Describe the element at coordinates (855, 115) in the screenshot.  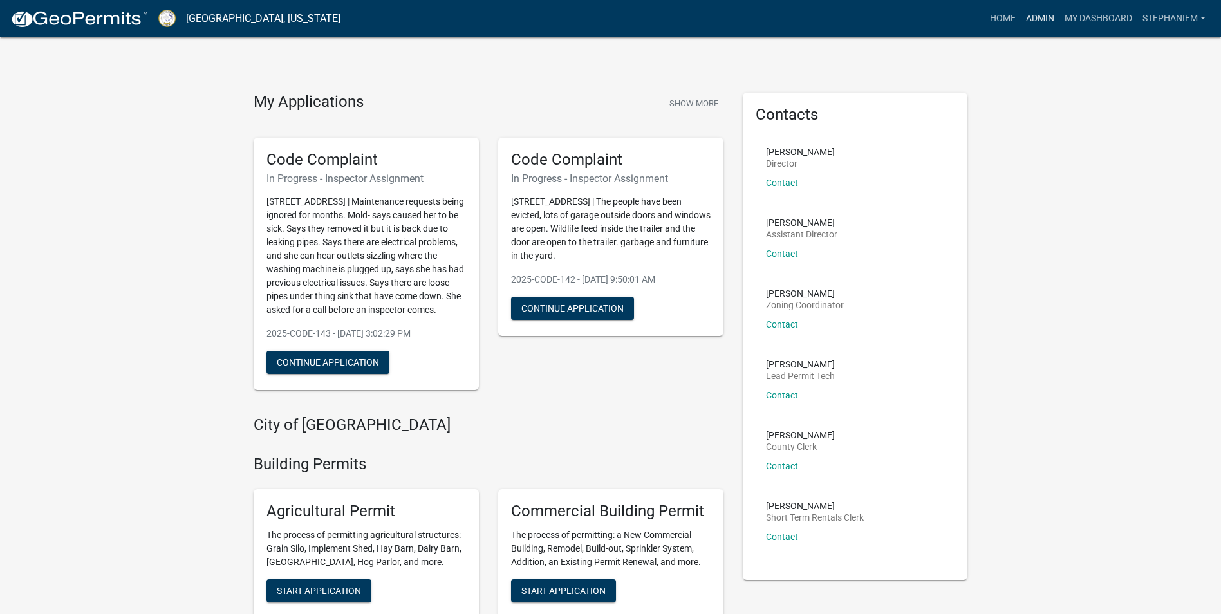
I see `h5: Contacts` at that location.